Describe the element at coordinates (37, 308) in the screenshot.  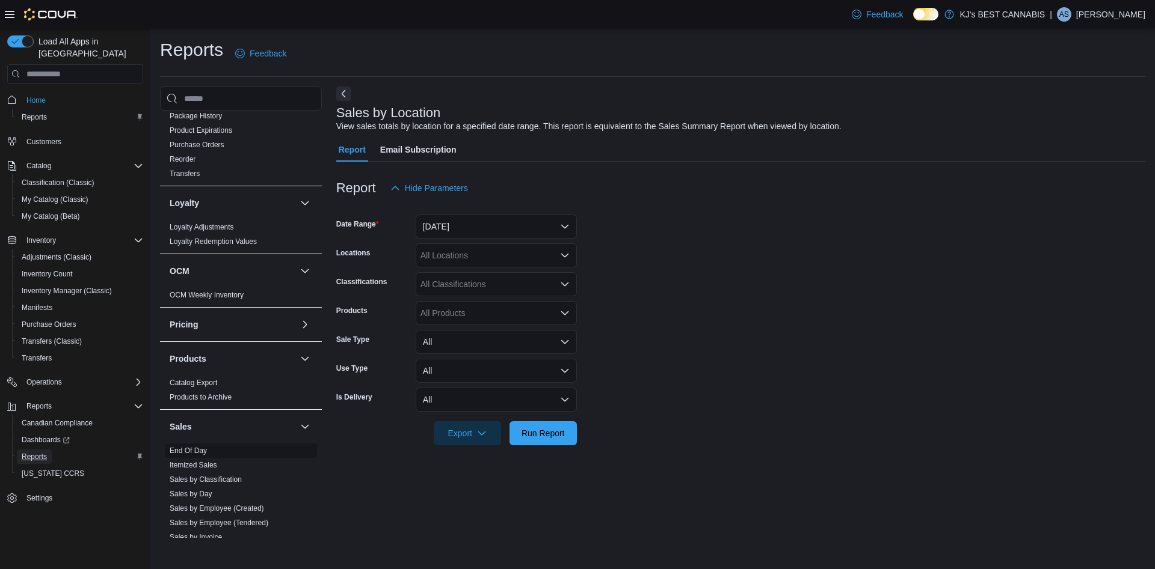
I see `span: Manifests` at that location.